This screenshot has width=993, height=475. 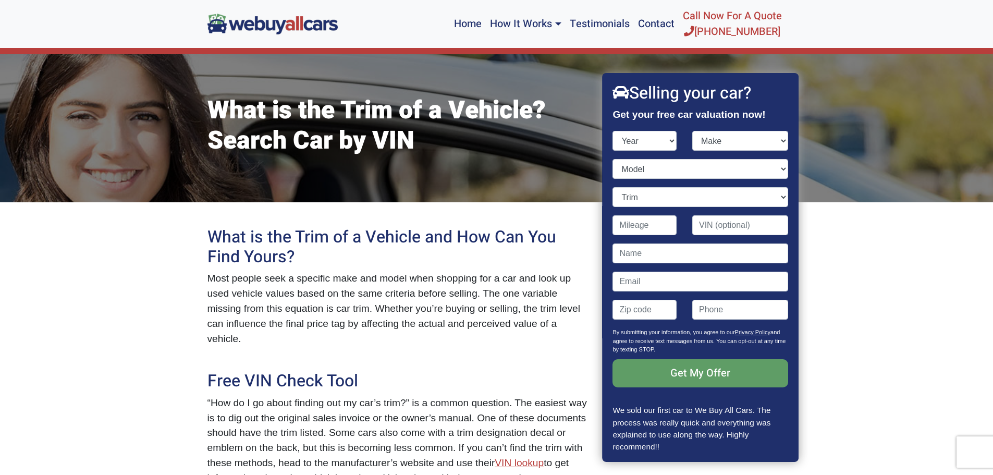 I want to click on a: Testimonials, so click(x=600, y=24).